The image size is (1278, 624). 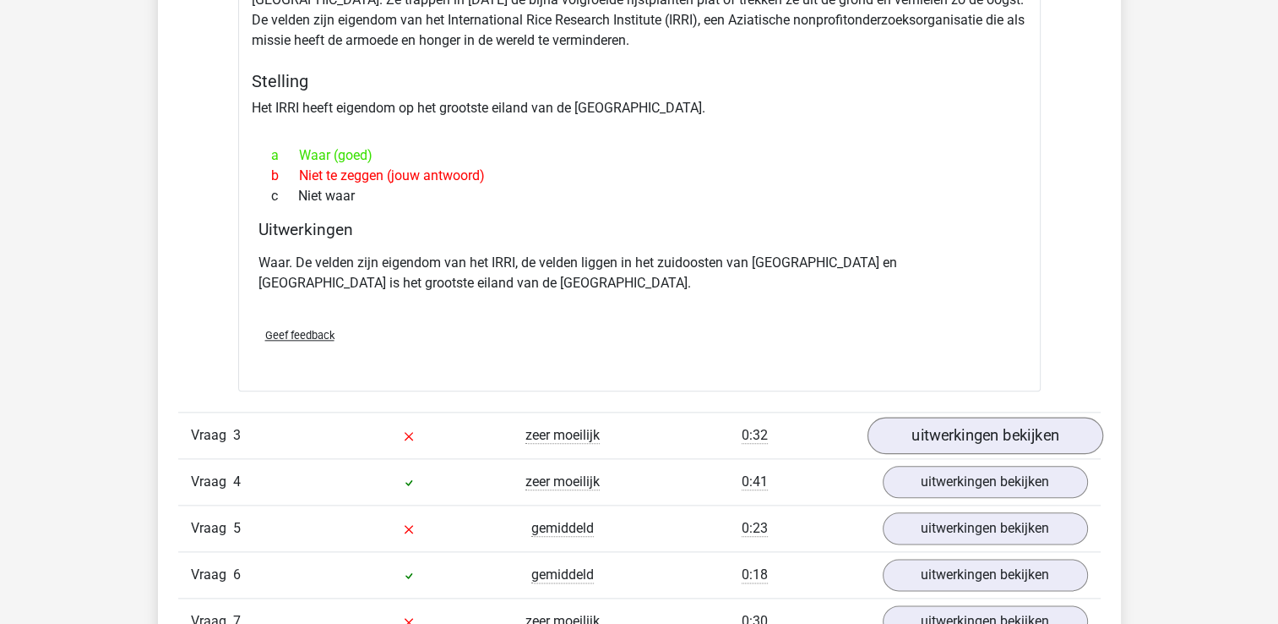 What do you see at coordinates (640, 155) in the screenshot?
I see `div: Waar (goed)` at bounding box center [640, 155].